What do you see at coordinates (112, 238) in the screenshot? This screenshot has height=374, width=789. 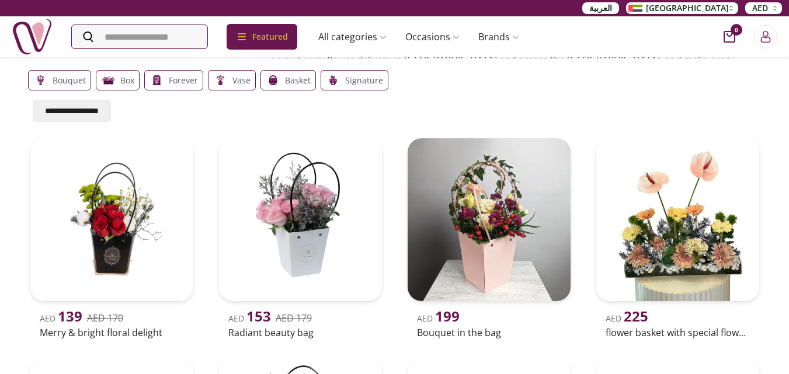 I see `a: uae-gifts-Merry & Bright Floral DelightAED 139AED 170Merry & bright floral delight` at bounding box center [112, 238].